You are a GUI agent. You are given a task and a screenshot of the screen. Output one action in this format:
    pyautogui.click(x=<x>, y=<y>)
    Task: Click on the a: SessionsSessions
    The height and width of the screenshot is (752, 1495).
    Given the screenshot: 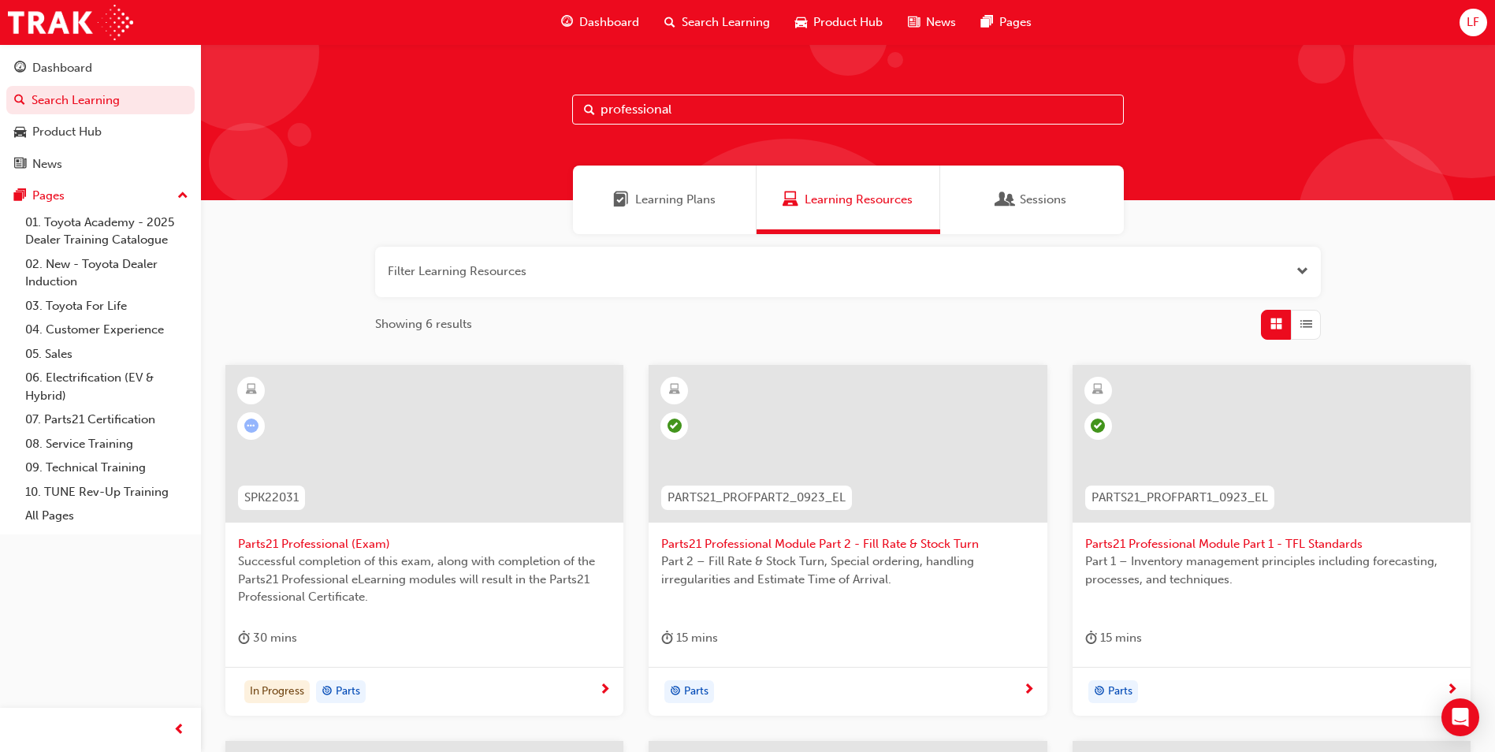 What is the action you would take?
    pyautogui.click(x=1032, y=199)
    